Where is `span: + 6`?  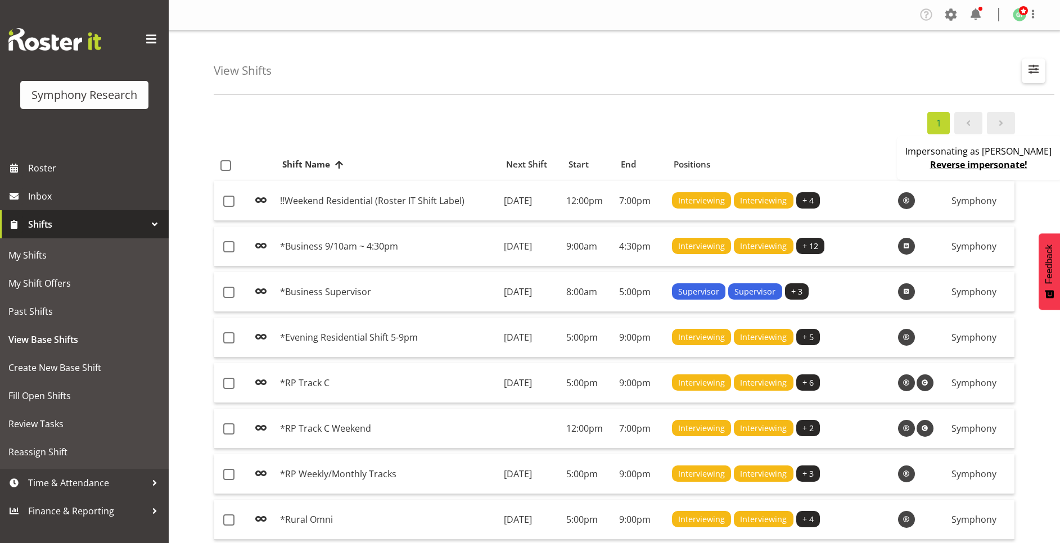
span: + 6 is located at coordinates (808, 383).